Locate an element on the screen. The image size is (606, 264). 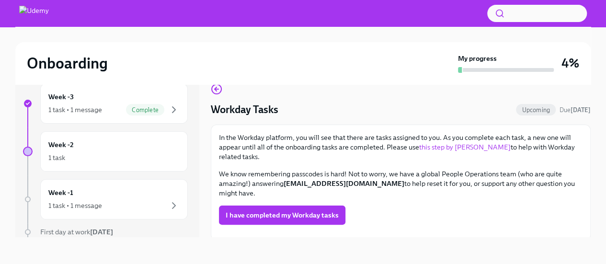
h3: 4% is located at coordinates (570, 63).